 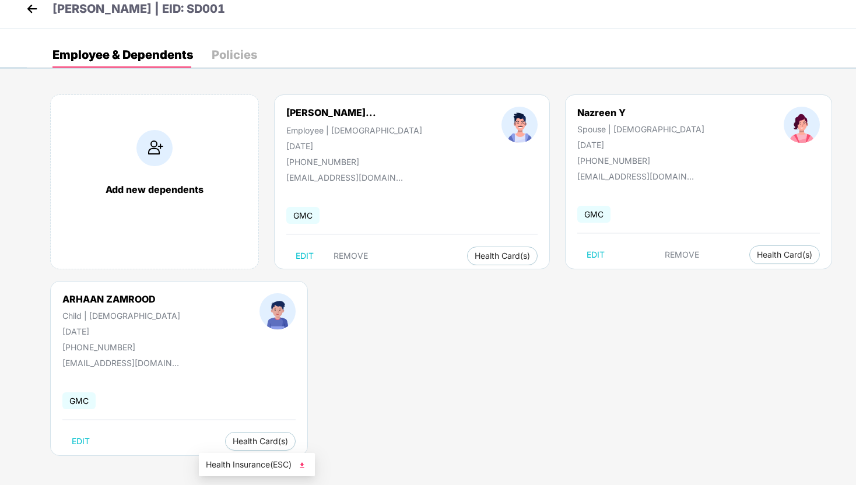 I want to click on img: svg+xml;base64,PHN2ZyB4bWxucz0iaHR0cDovL3d3dy53My5vcmcvMjAwMC9zdmciIHhtbG5zOnhsaW5rPSJodHRwOi8vd3..., so click(x=302, y=465).